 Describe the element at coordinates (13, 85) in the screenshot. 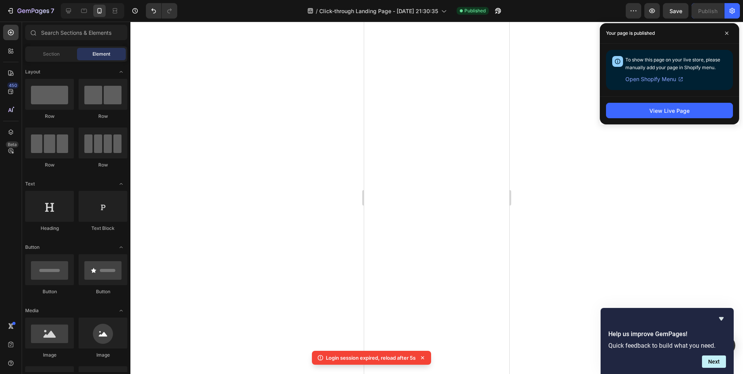

I see `div: 450` at that location.